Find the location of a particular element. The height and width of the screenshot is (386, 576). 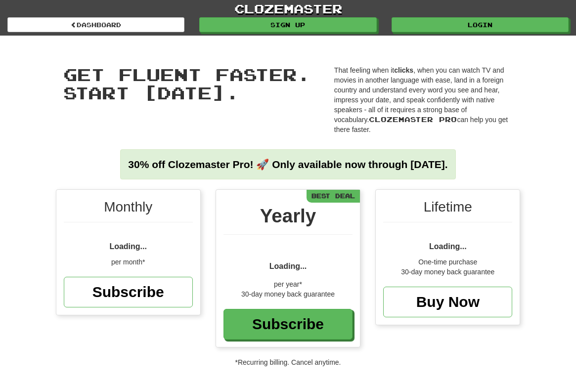

div: Best Deal is located at coordinates (333, 196).